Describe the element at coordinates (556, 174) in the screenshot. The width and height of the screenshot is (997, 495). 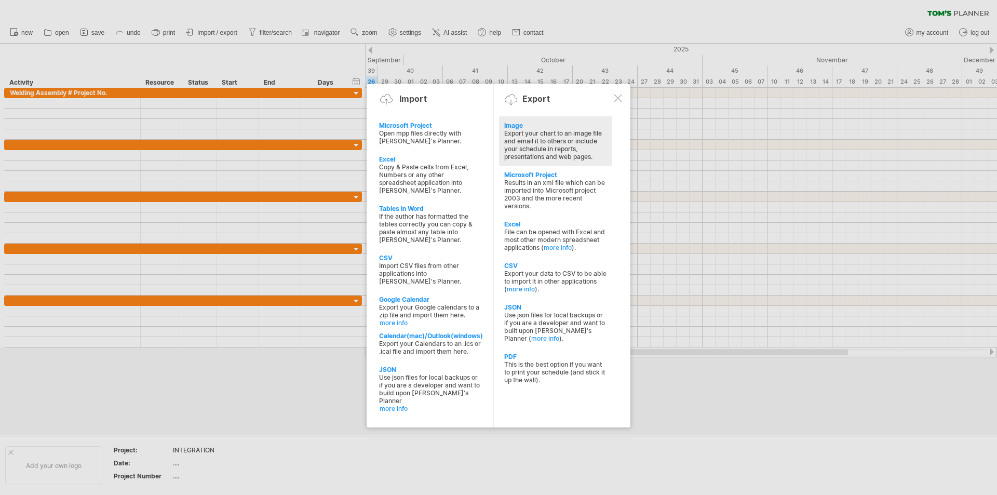
I see `div: Microsoft Project` at that location.